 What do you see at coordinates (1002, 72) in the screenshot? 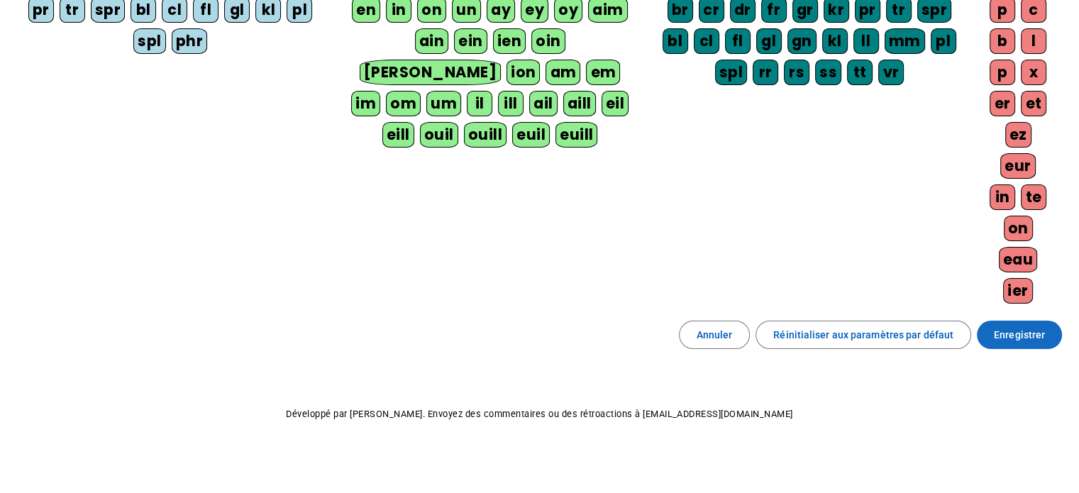
I see `div: p` at bounding box center [1002, 72].